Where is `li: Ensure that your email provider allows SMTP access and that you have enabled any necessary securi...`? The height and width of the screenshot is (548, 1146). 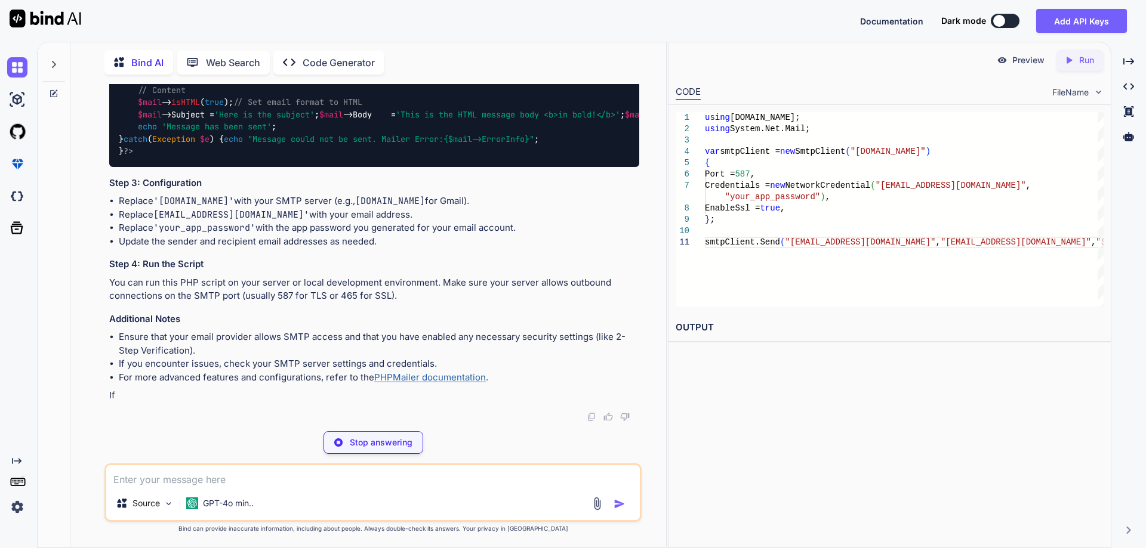
li: Ensure that your email provider allows SMTP access and that you have enabled any necessary securi... is located at coordinates (379, 344).